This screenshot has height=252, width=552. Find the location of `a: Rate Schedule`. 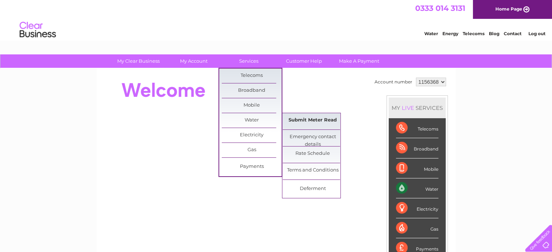

a: Rate Schedule is located at coordinates (312, 154).